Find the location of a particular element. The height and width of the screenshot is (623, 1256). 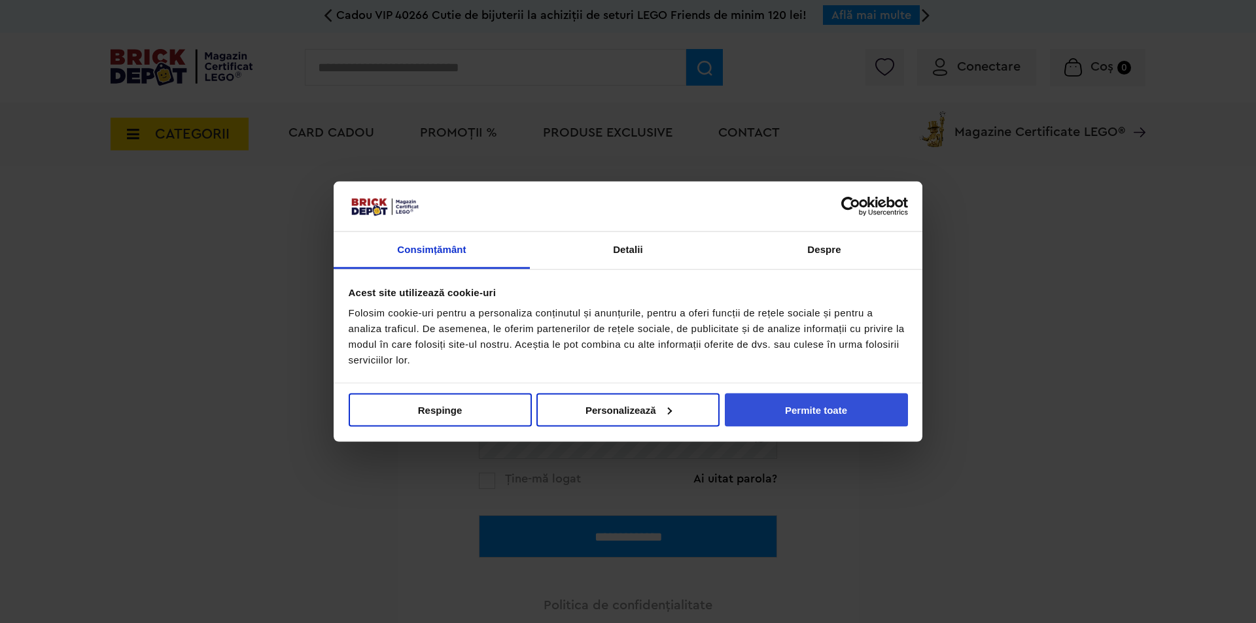

img: siglă is located at coordinates (385, 207).